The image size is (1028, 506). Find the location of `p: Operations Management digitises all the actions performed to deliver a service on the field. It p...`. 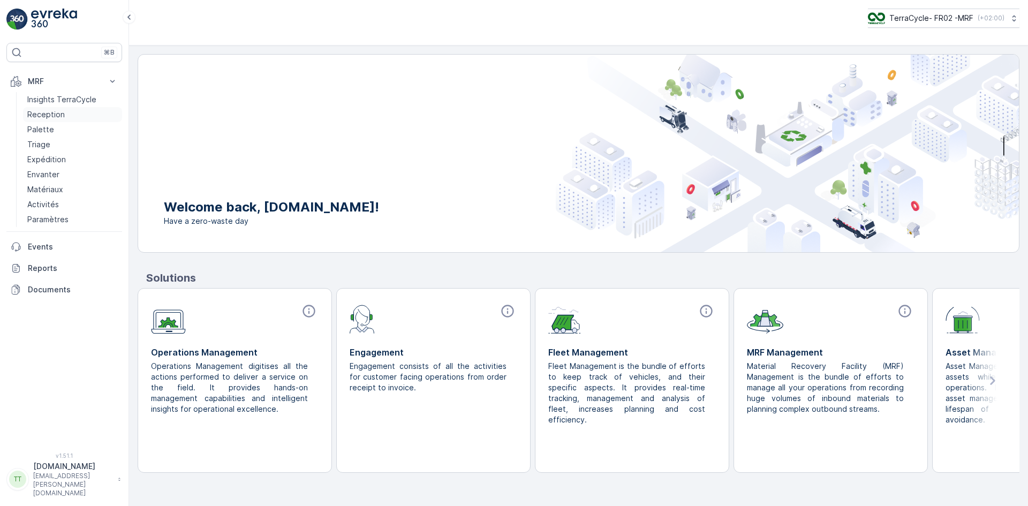

p: Operations Management digitises all the actions performed to deliver a service on the field. It p... is located at coordinates (230, 388).